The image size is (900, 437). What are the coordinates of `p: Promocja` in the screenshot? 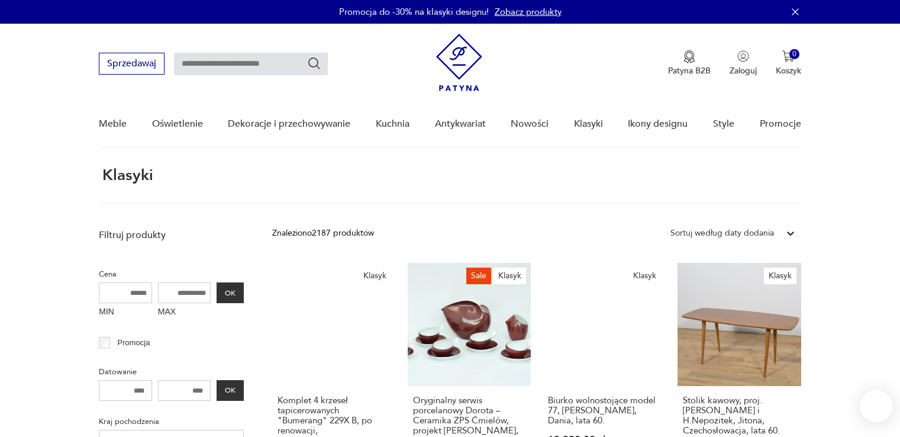 It's located at (134, 343).